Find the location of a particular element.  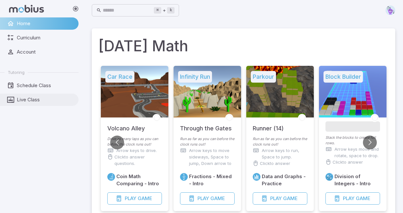

p: Arrow keys move and rotate, space to drop. is located at coordinates (357, 152).